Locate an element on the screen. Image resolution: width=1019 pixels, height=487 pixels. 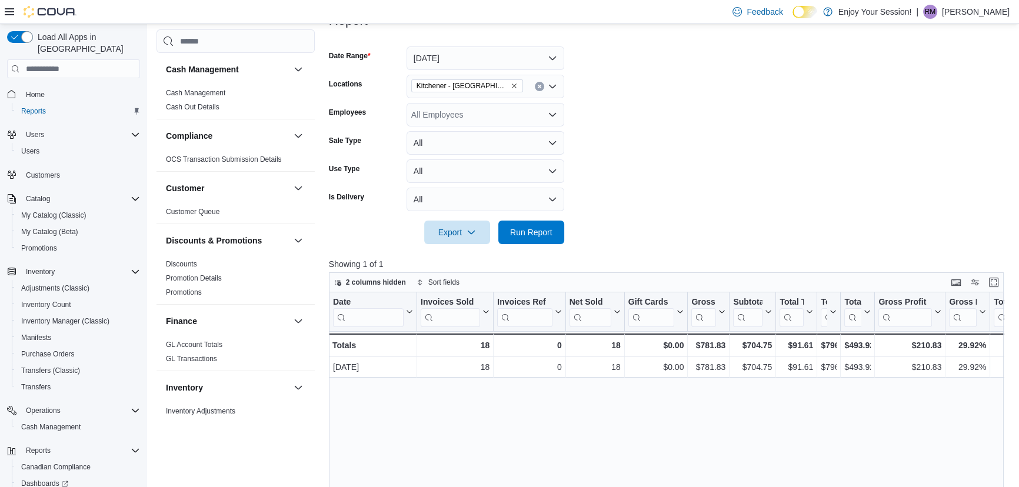
a: My Catalog (Classic) is located at coordinates (54, 215).